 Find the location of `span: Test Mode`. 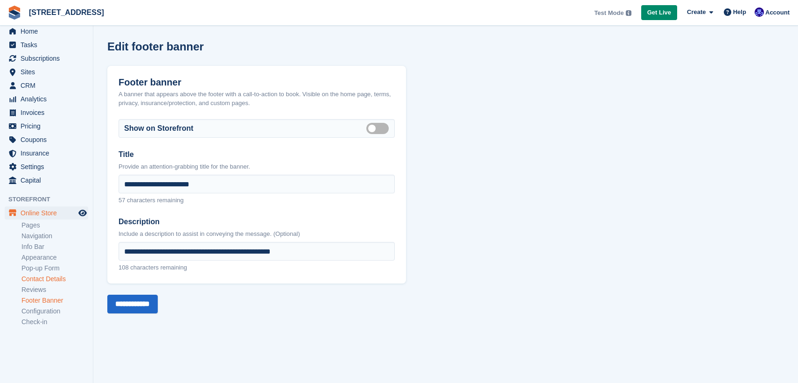

span: Test Mode is located at coordinates (609, 13).